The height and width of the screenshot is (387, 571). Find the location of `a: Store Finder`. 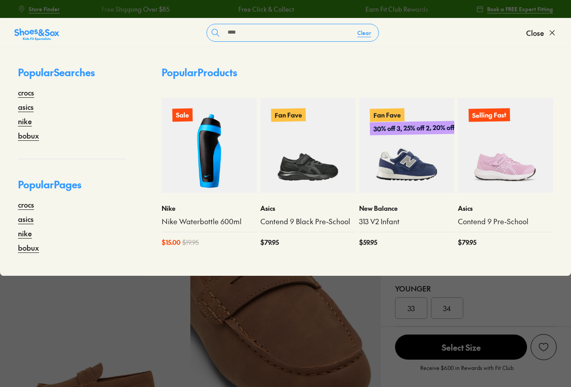

a: Store Finder is located at coordinates (39, 9).